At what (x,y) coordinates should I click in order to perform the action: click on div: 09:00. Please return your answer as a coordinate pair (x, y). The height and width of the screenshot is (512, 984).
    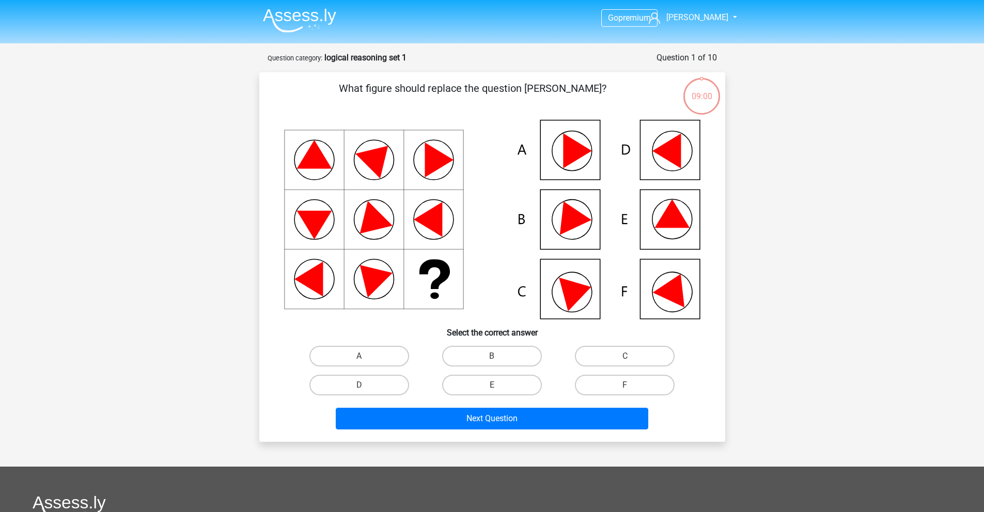
    Looking at the image, I should click on (701, 90).